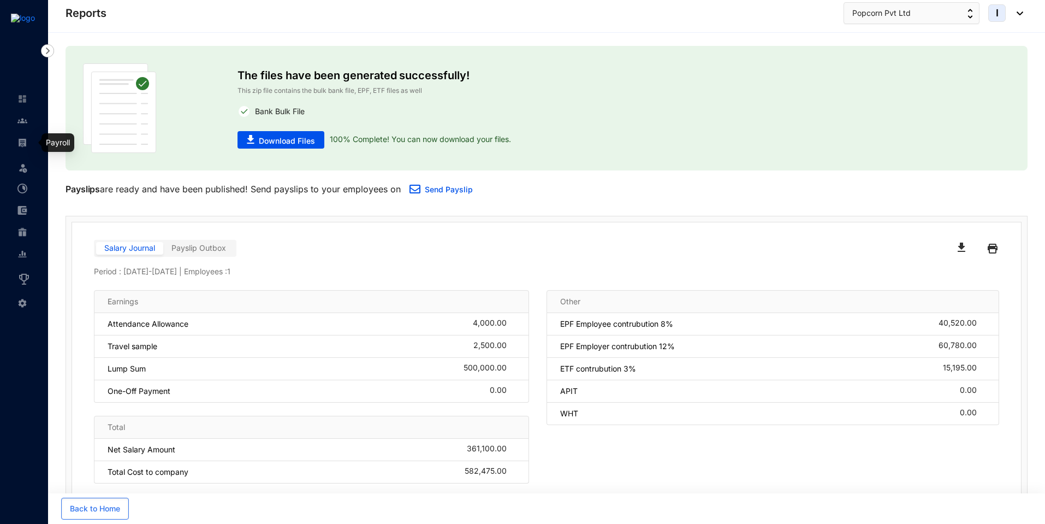 This screenshot has width=1045, height=524. I want to click on img: report-unselected.e6a6b4230fc7da01f883.svg, so click(22, 254).